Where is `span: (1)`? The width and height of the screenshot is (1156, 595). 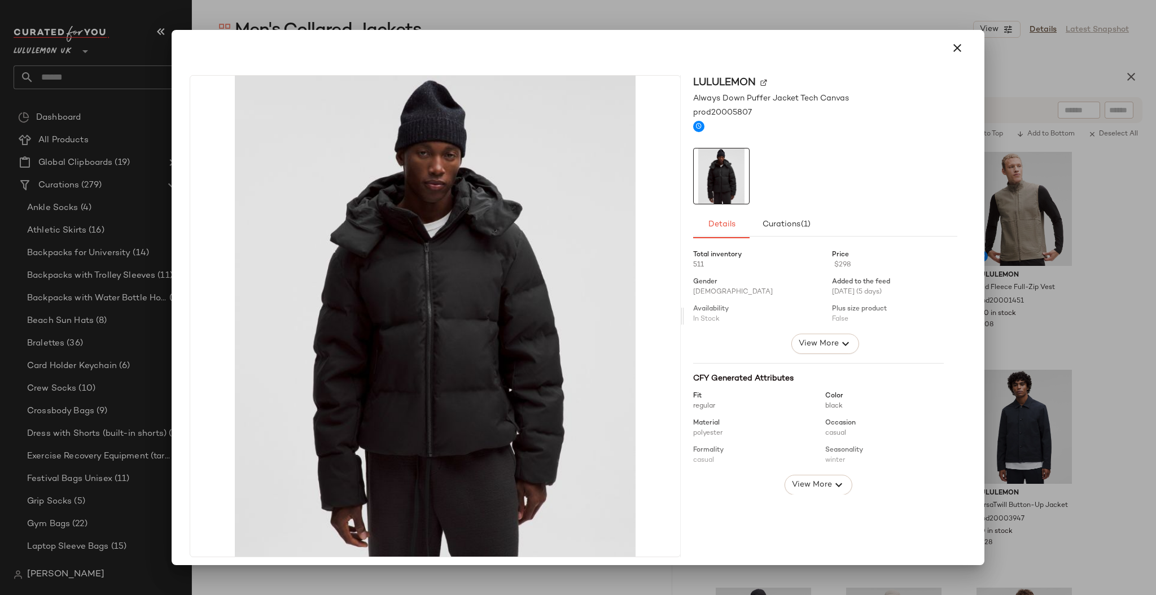
span: (1) is located at coordinates (806, 225).